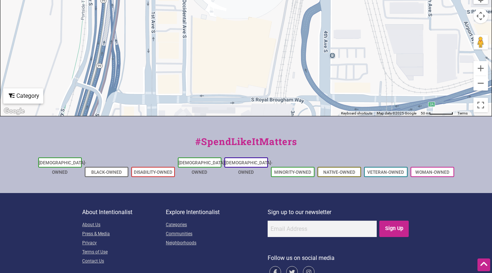 Image resolution: width=492 pixels, height=273 pixels. I want to click on a: Disability-Owned, so click(153, 172).